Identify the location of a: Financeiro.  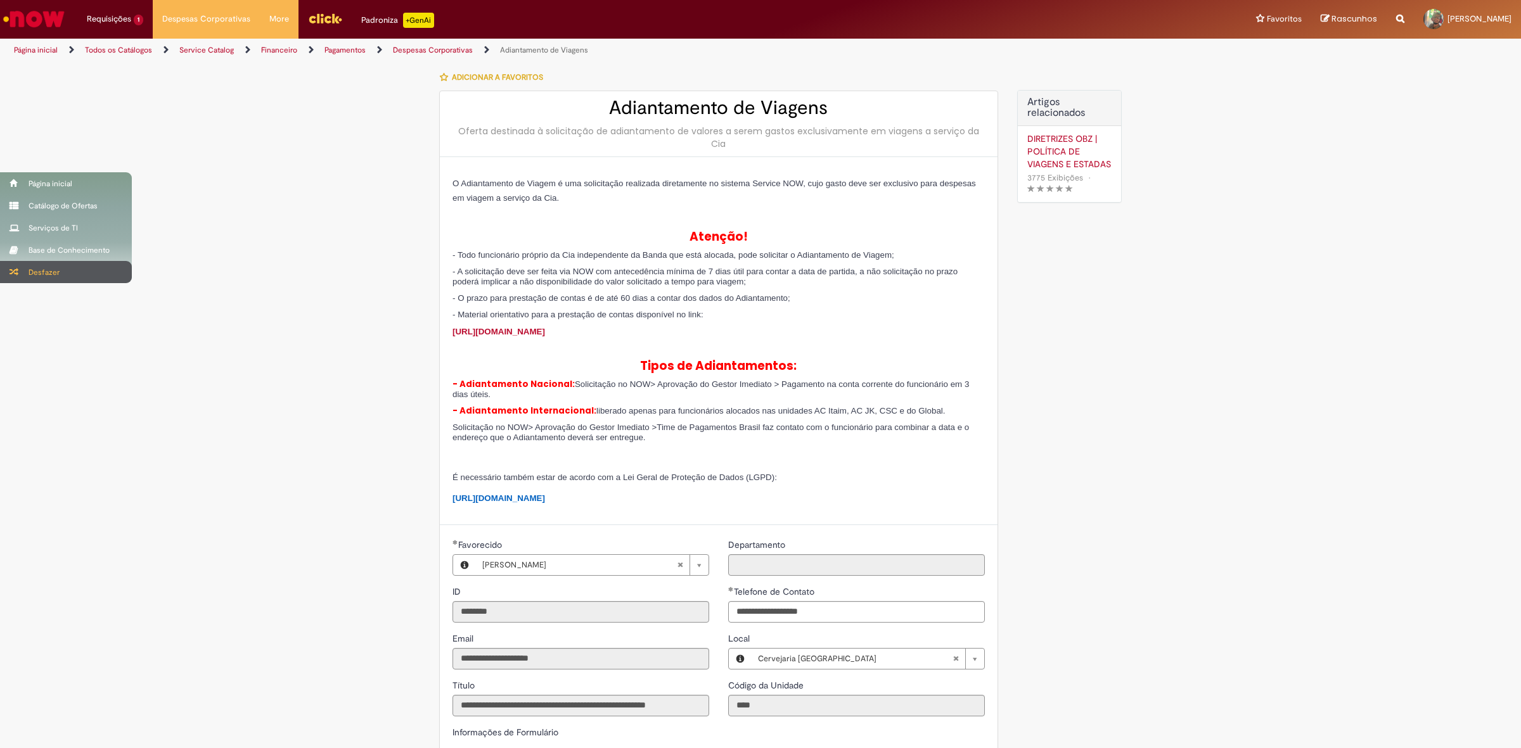
(279, 50).